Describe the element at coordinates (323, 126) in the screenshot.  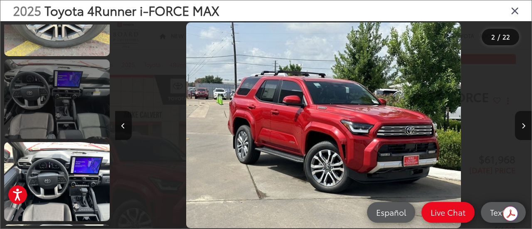
I see `div: 2025 Toyota 4Runner i-FORCE MAX Limited i-FORCE MAX 1` at that location.